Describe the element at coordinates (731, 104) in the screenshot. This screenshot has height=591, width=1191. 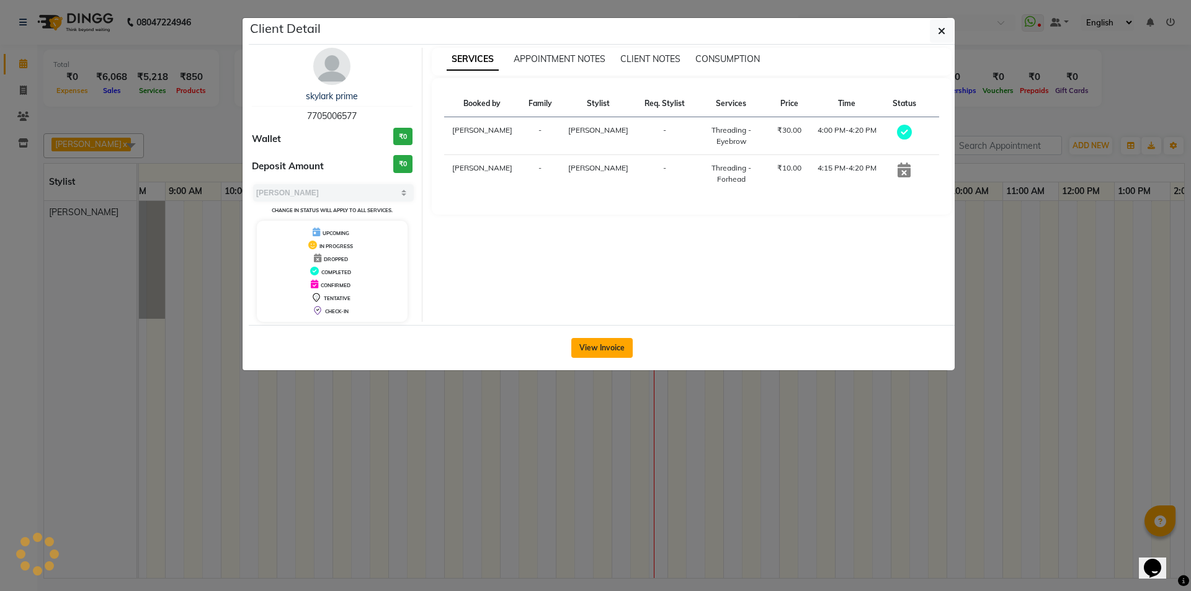
I see `th: Services` at that location.